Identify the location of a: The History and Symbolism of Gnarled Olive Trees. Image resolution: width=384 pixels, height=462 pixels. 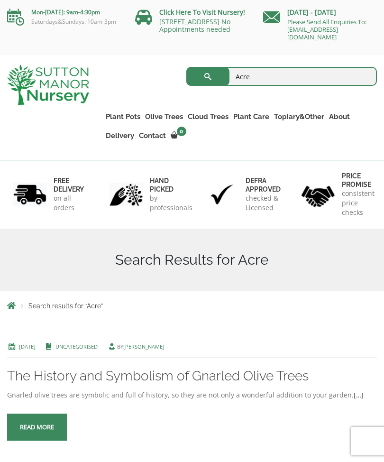
(158, 376).